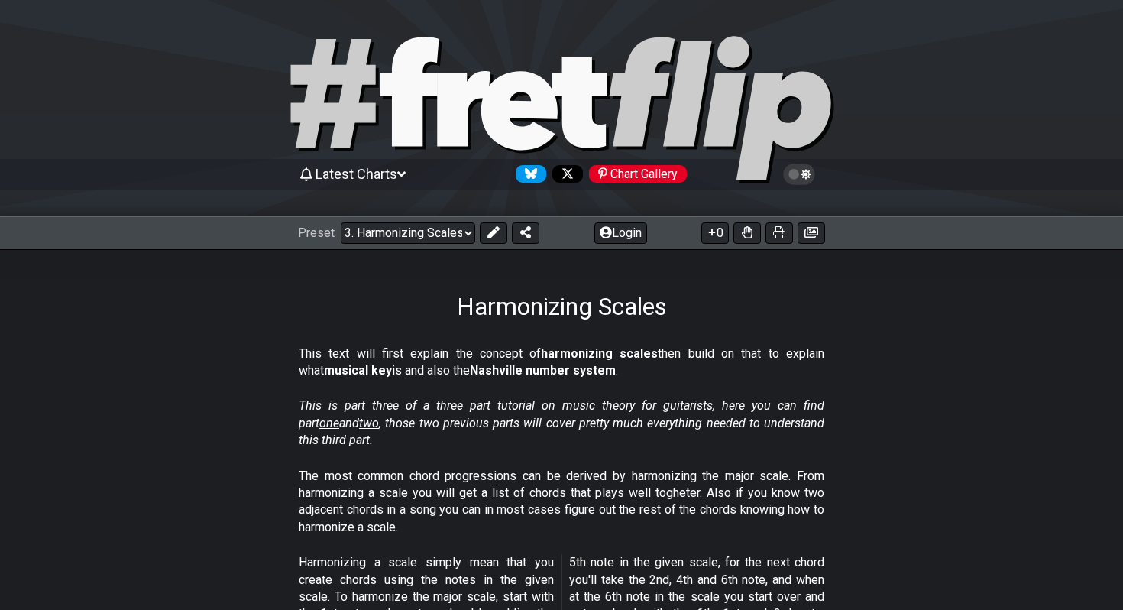 This screenshot has width=1123, height=610. Describe the element at coordinates (526, 233) in the screenshot. I see `button: Share Preset` at that location.